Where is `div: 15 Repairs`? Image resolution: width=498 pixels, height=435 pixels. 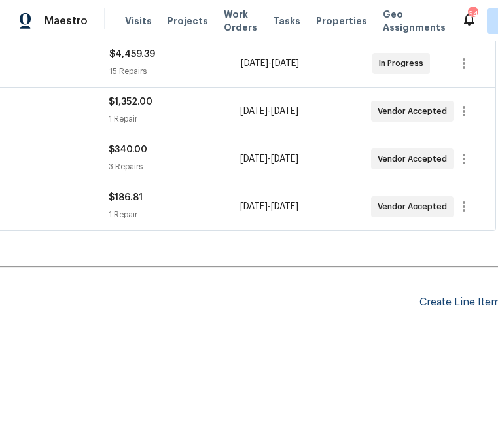
div: 15 Repairs is located at coordinates (175, 71).